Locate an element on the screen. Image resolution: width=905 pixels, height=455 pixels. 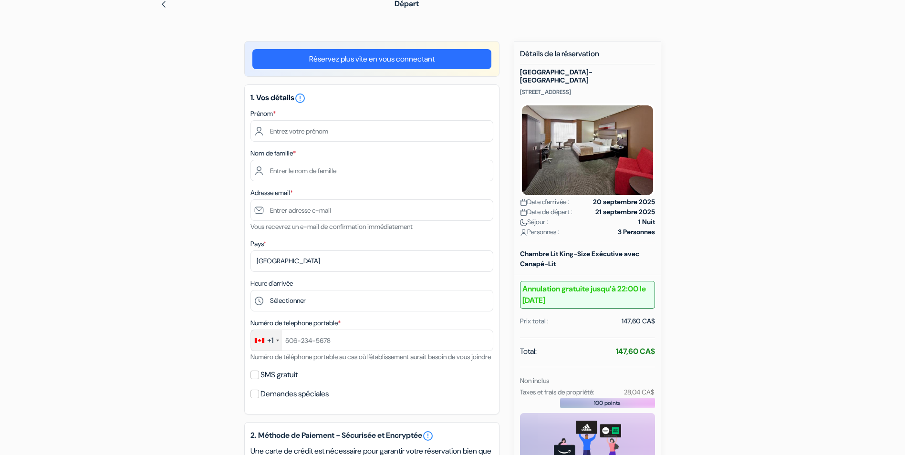
strong: 20 septembre 2025 is located at coordinates (624, 202).